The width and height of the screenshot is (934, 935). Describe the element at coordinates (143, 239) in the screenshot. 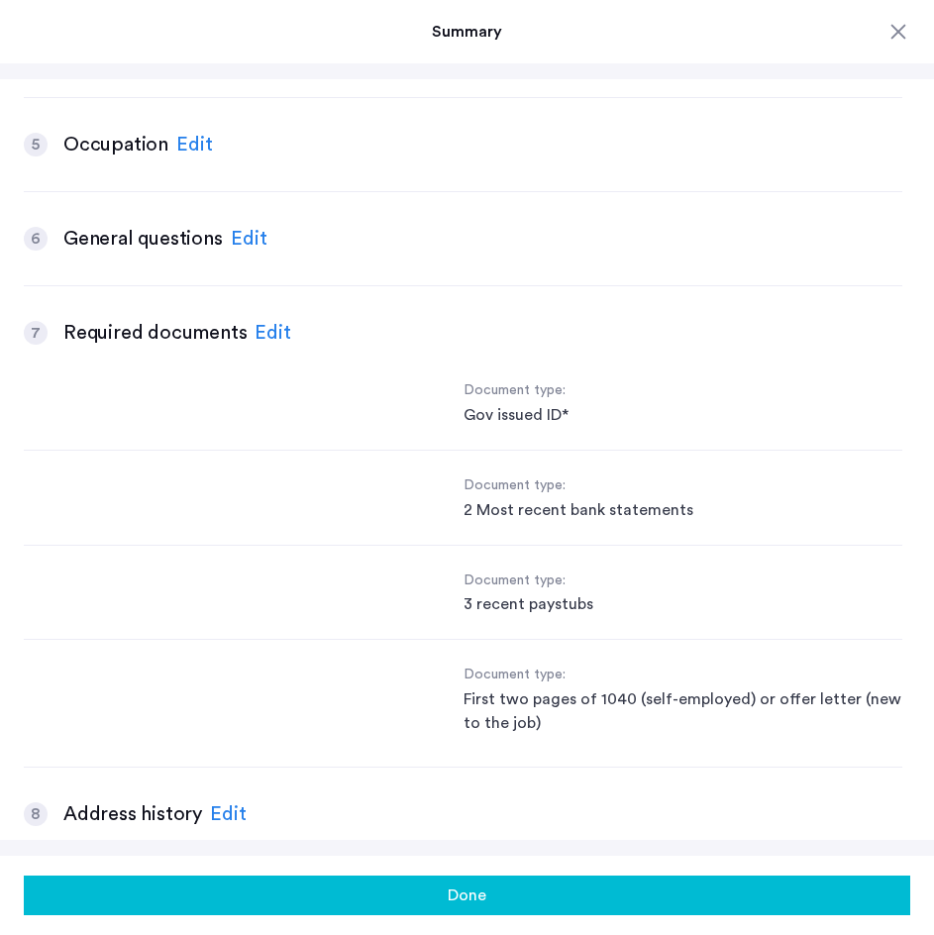

I see `h3: General questions` at that location.